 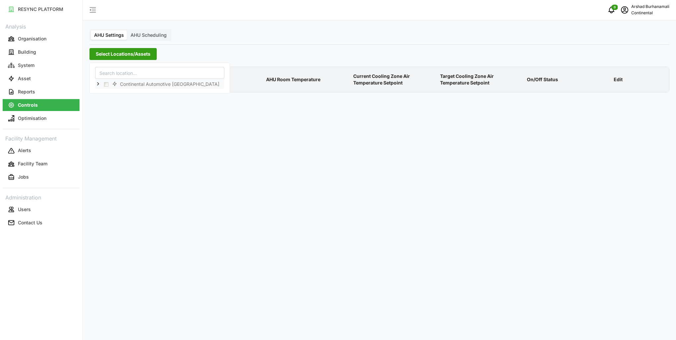 What do you see at coordinates (394, 80) in the screenshot?
I see `p: Current Cooling Zone Air Temperature Setpoint` at bounding box center [394, 80].